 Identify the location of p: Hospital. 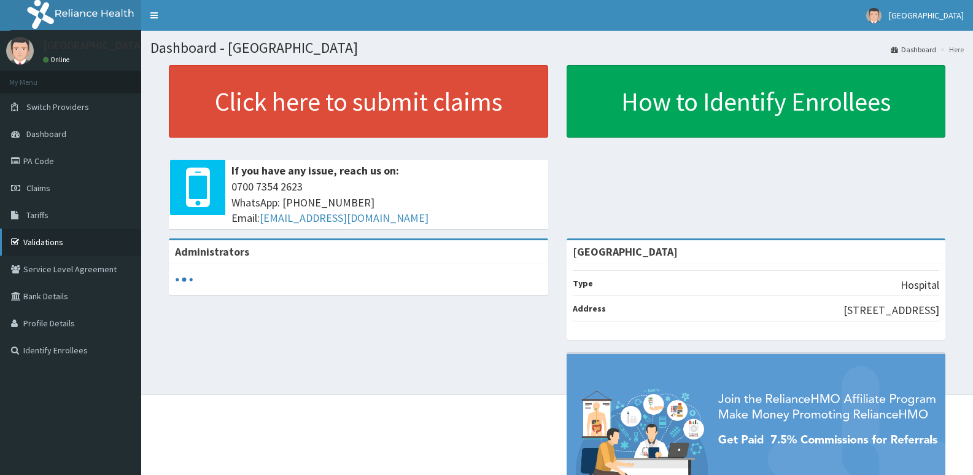
(920, 285).